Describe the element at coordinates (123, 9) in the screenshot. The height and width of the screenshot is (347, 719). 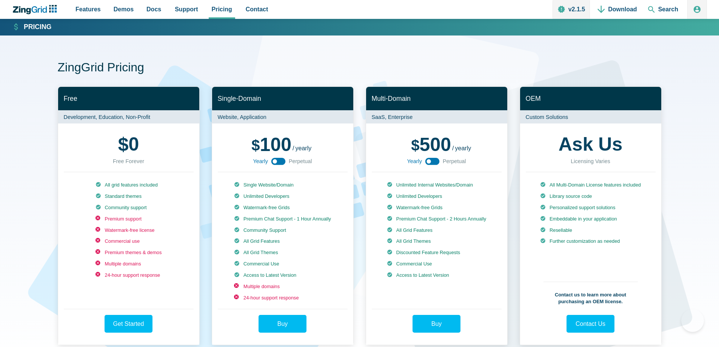
I see `span: Demos` at that location.